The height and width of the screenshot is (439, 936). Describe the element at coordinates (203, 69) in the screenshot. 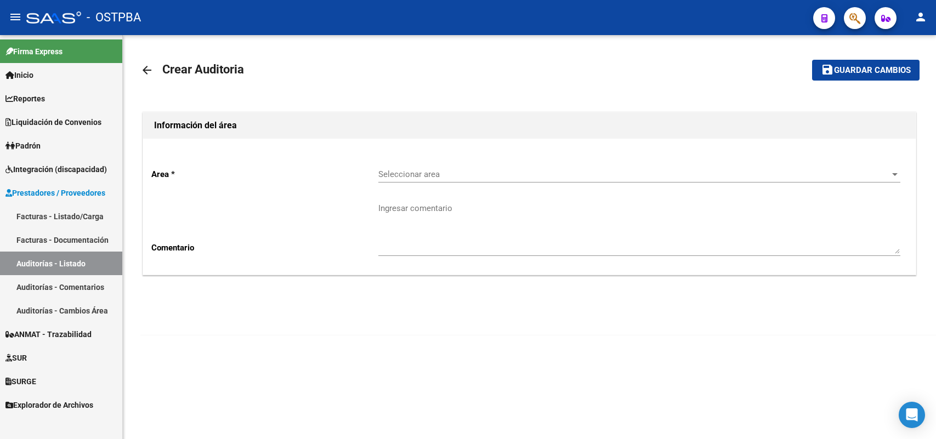

I see `span: Crear Auditoria` at that location.